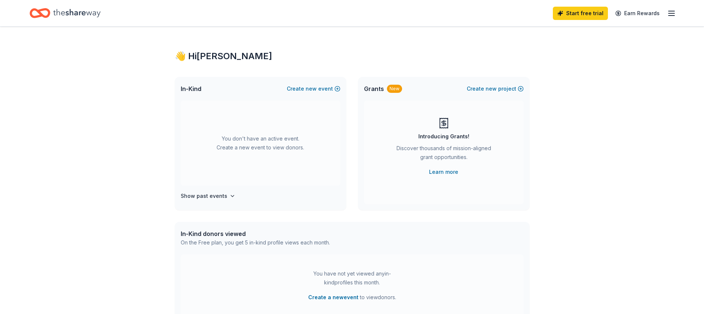 This screenshot has width=704, height=314. I want to click on span: Grants, so click(374, 89).